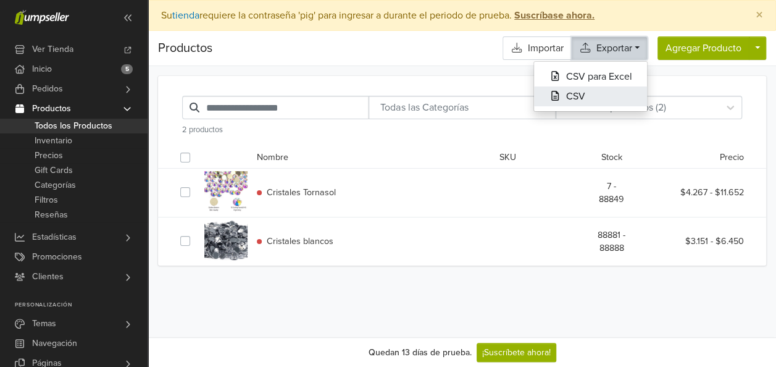 The image size is (776, 367). I want to click on span: 2 productos, so click(202, 130).